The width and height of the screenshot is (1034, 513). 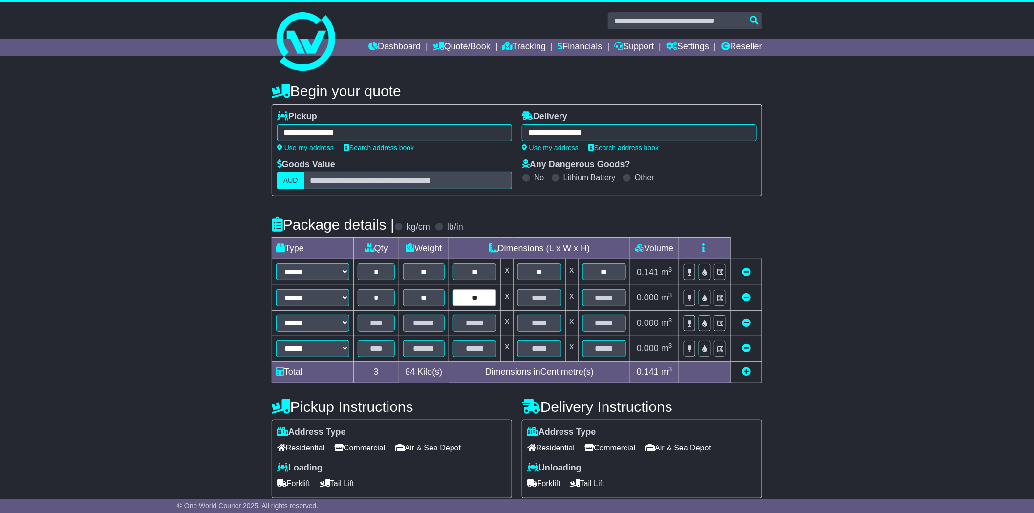 I want to click on label: Any Dangerous Goods?, so click(x=576, y=165).